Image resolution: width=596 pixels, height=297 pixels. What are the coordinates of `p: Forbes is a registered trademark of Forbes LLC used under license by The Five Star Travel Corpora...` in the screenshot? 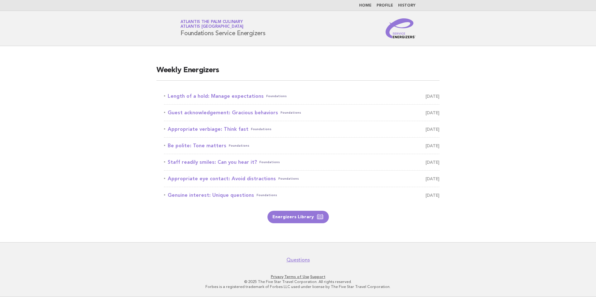 It's located at (298, 287).